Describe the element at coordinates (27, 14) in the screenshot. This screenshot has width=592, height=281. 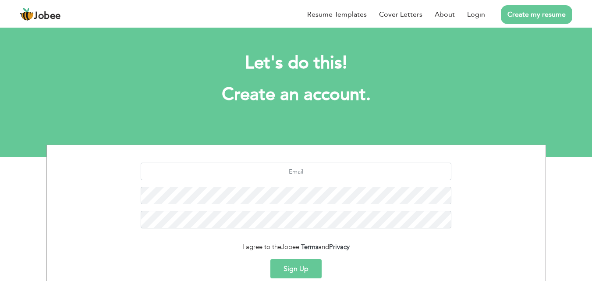
I see `img: jobee.io` at that location.